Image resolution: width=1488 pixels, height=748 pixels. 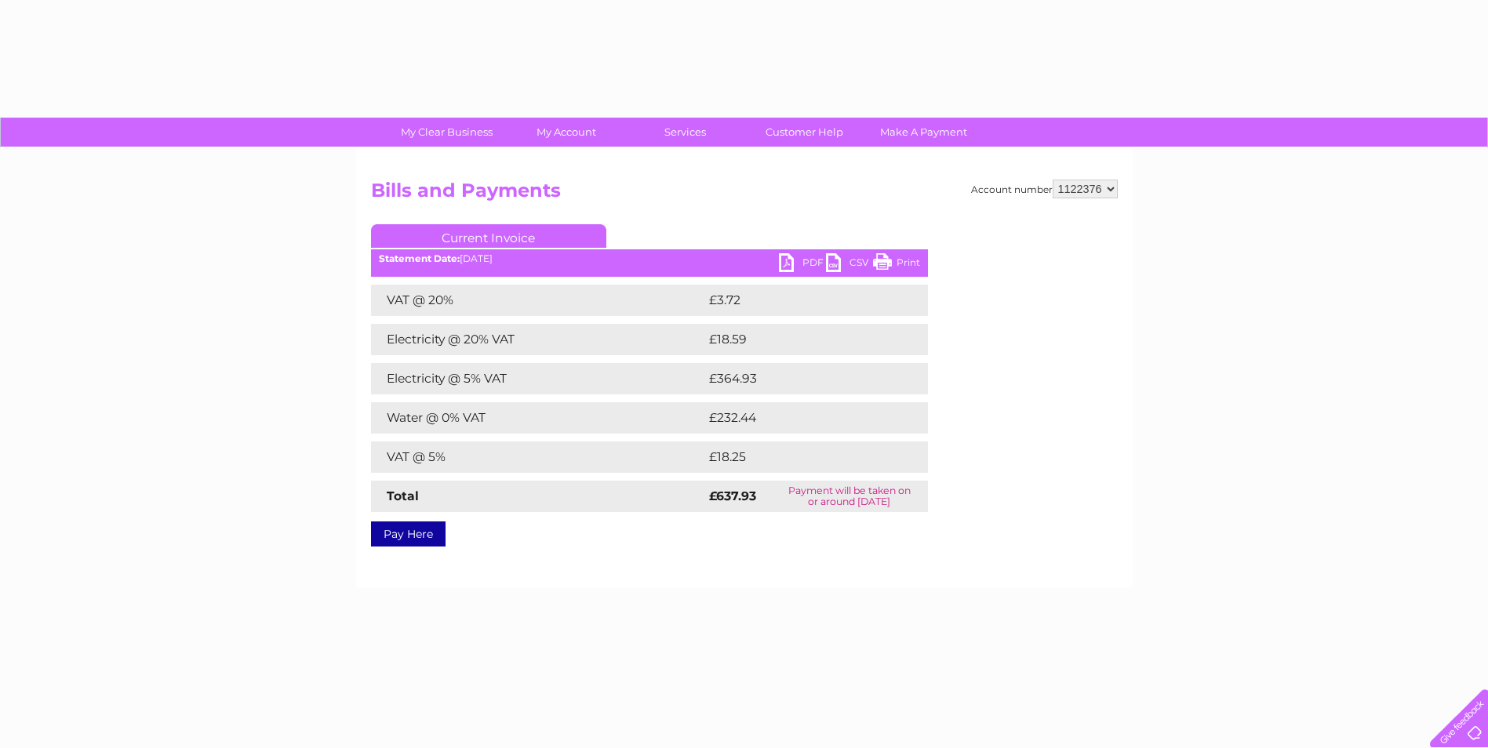 I want to click on a: Pay Here, so click(x=408, y=534).